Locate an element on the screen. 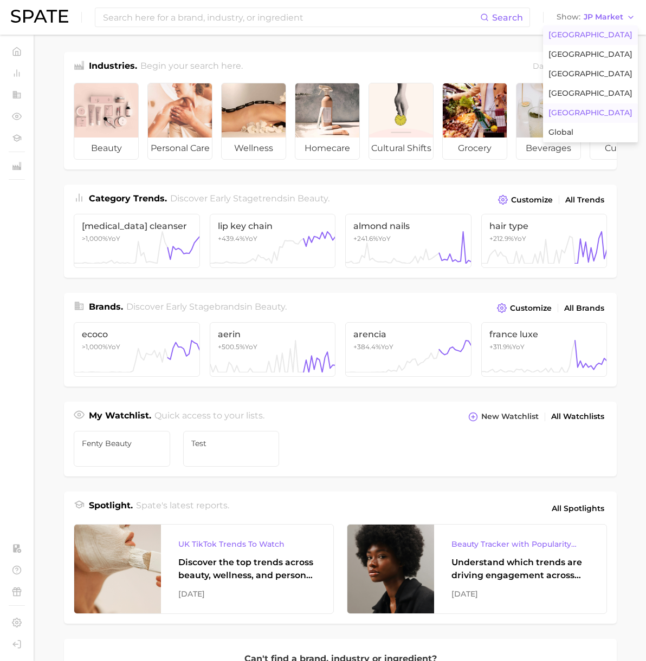  div: ShowJP Market is located at coordinates (590, 84).